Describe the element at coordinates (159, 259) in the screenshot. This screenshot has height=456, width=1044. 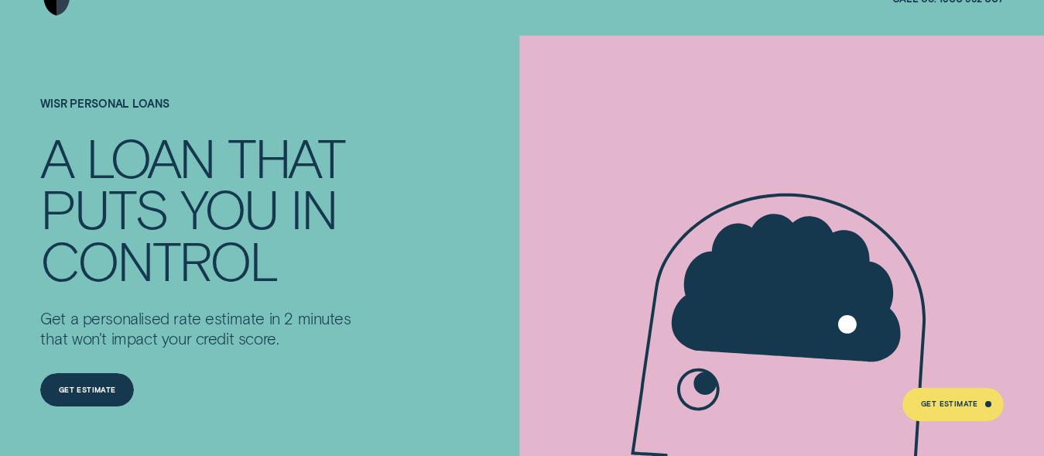
I see `div: CONTROL` at that location.